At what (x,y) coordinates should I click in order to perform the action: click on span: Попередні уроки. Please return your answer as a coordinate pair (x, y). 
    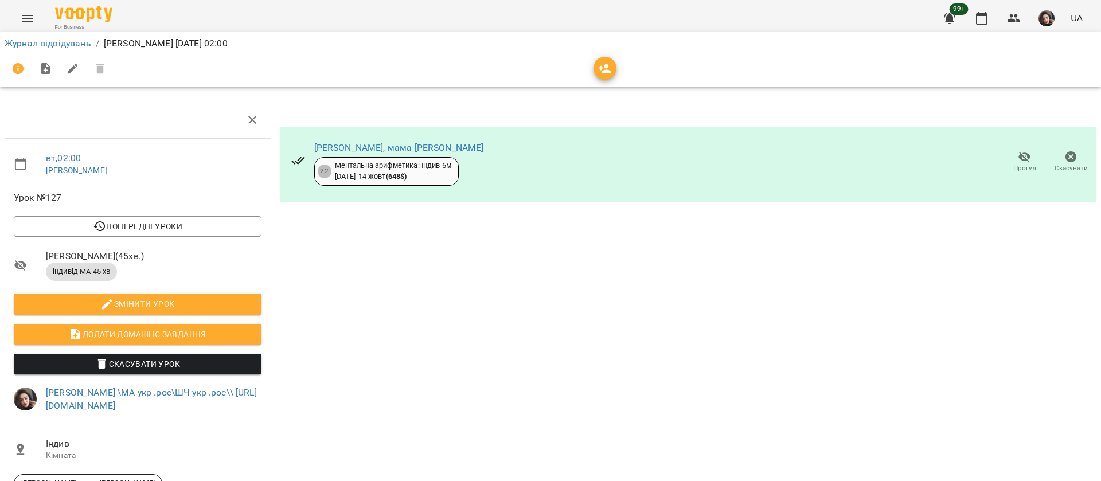
    Looking at the image, I should click on (138, 227).